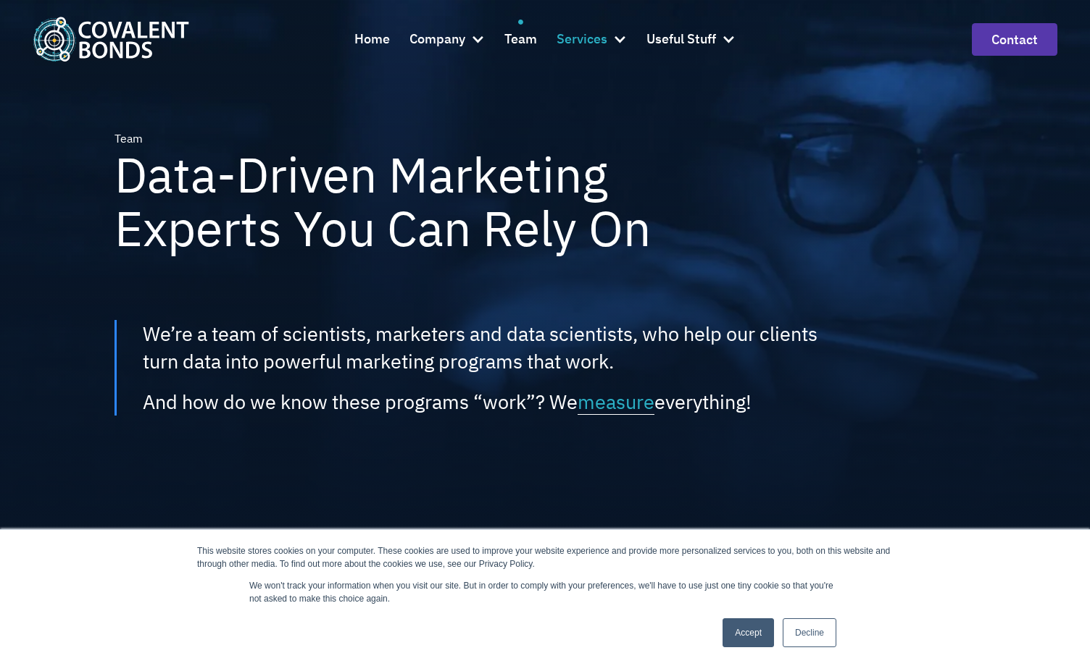 The height and width of the screenshot is (666, 1090). Describe the element at coordinates (545, 558) in the screenshot. I see `div: This website stores cookies on your computer. These cookies are used to improve your website expe...` at that location.